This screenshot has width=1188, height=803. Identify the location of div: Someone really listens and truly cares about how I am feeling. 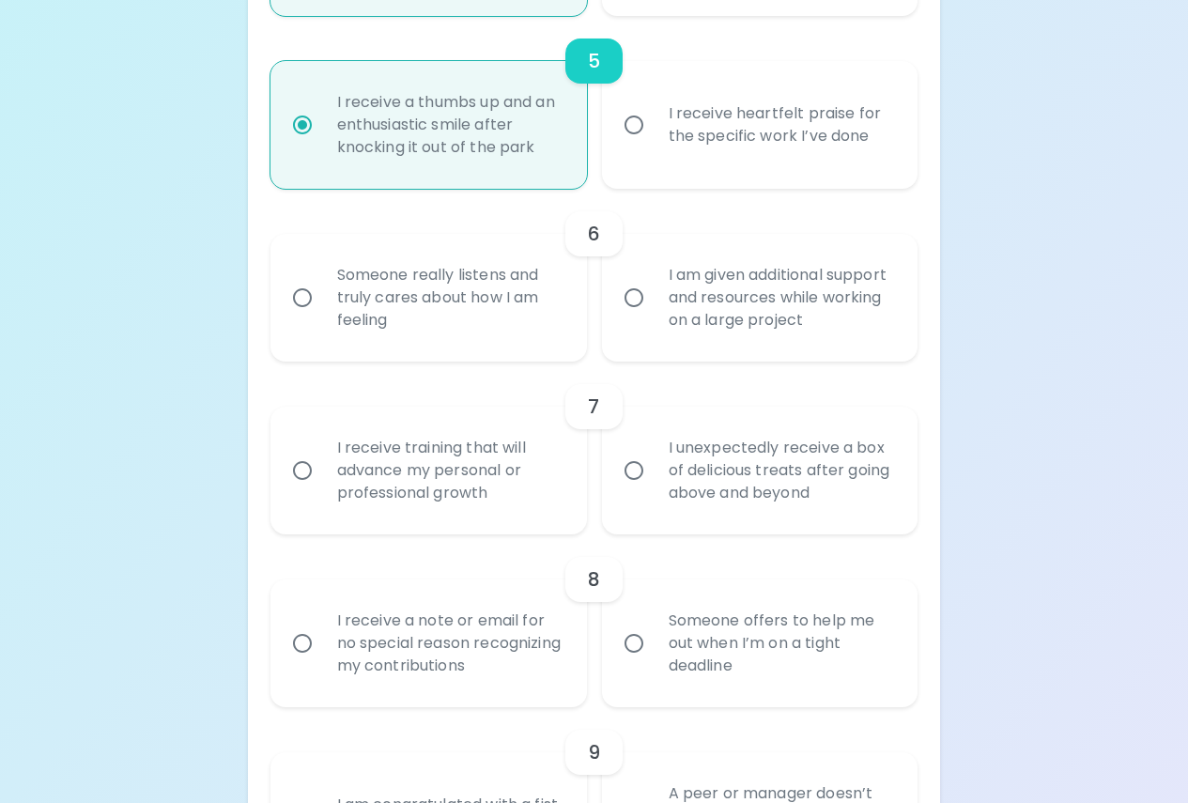
(449, 298).